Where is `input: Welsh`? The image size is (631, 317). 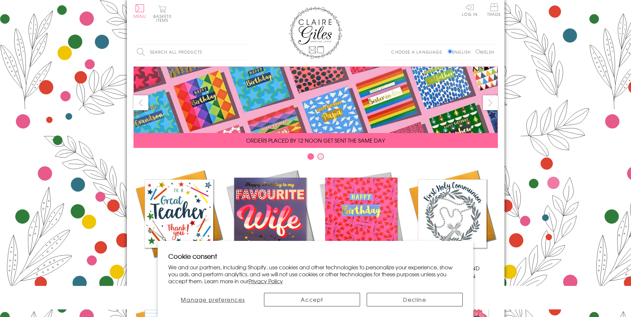 input: Welsh is located at coordinates (478, 51).